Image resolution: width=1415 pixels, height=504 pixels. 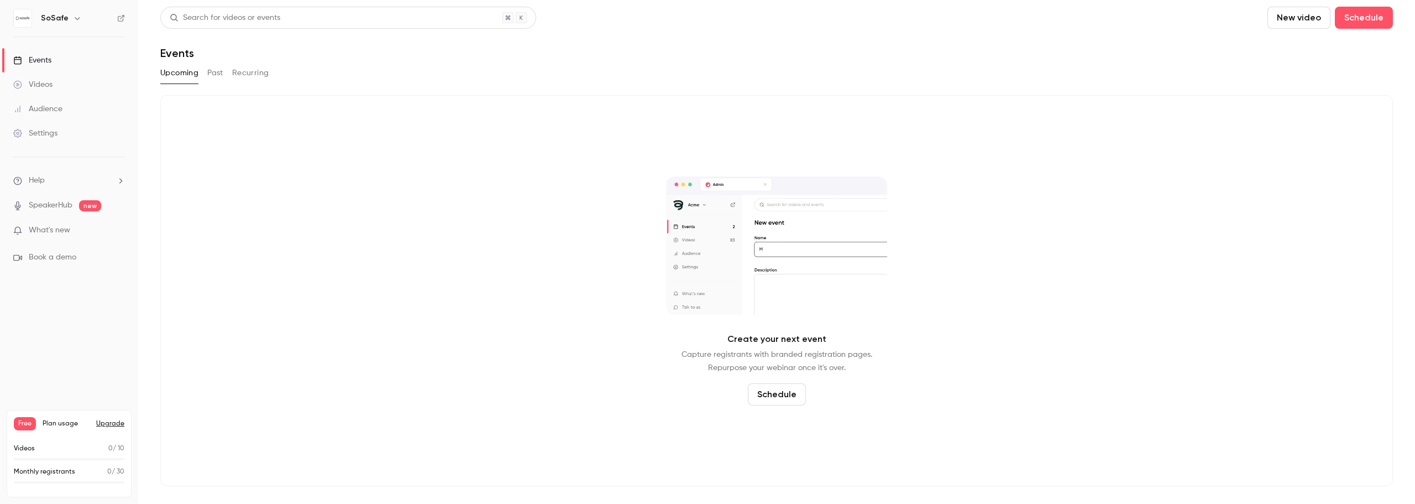 I want to click on span: Book a demo, so click(x=53, y=257).